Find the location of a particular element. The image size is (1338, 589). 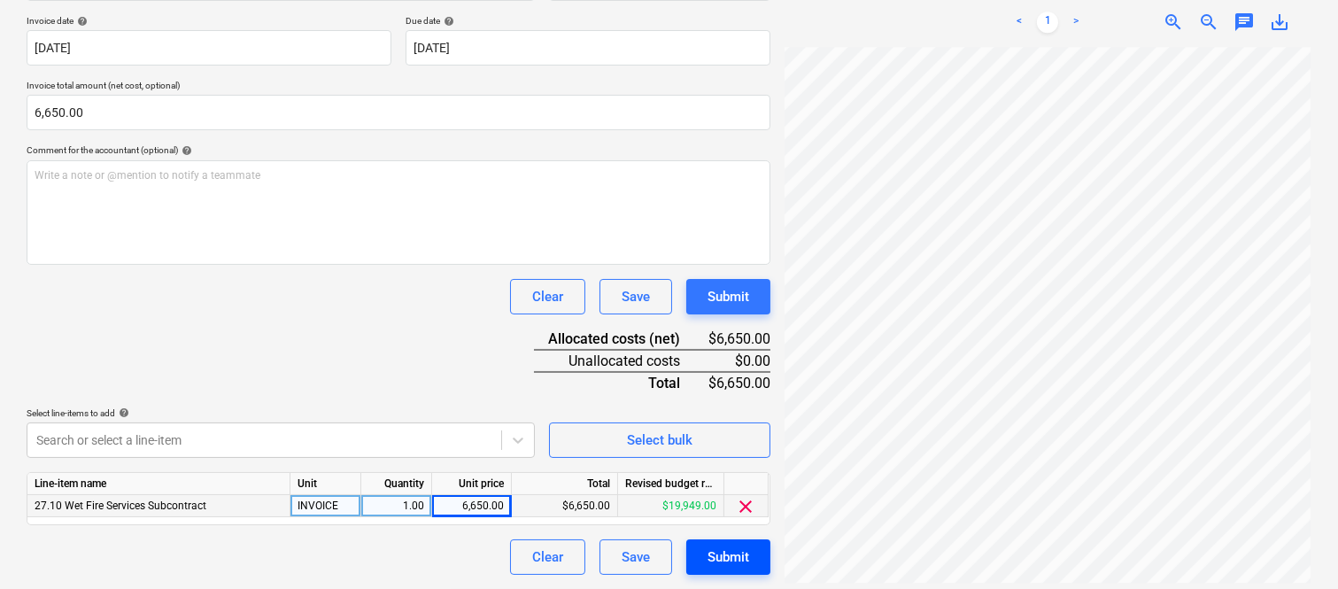

p: Invoice total amount (net cost, optional) is located at coordinates (399, 87).